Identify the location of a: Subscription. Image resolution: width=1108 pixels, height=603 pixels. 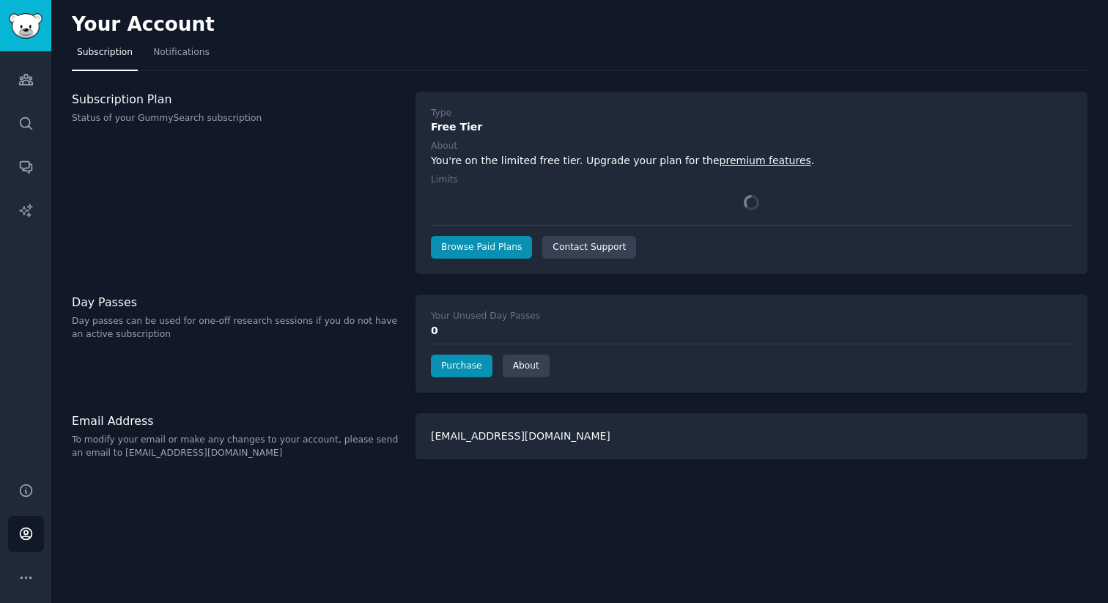
(105, 56).